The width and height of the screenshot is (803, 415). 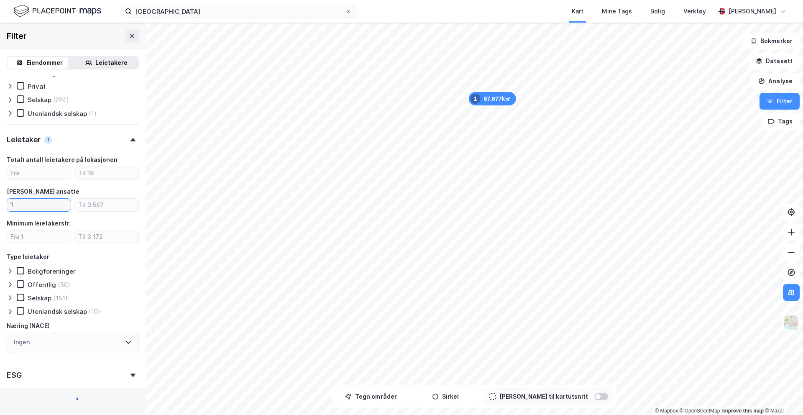 I want to click on div: Verktøy, so click(x=695, y=11).